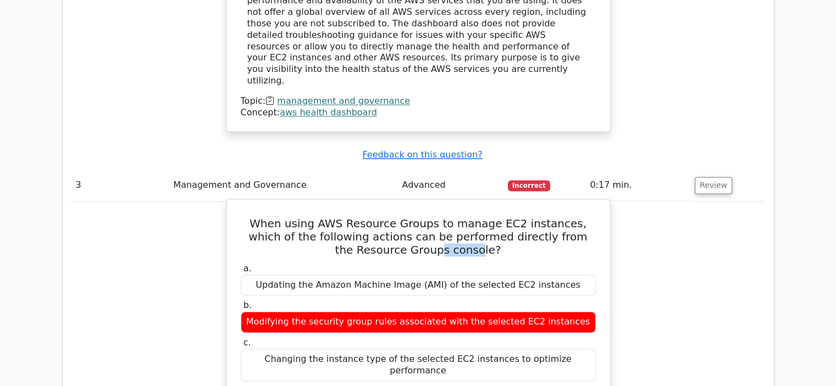 The height and width of the screenshot is (386, 836). I want to click on div: Changing the instance type of the selected EC2 instances to optimize performance, so click(418, 366).